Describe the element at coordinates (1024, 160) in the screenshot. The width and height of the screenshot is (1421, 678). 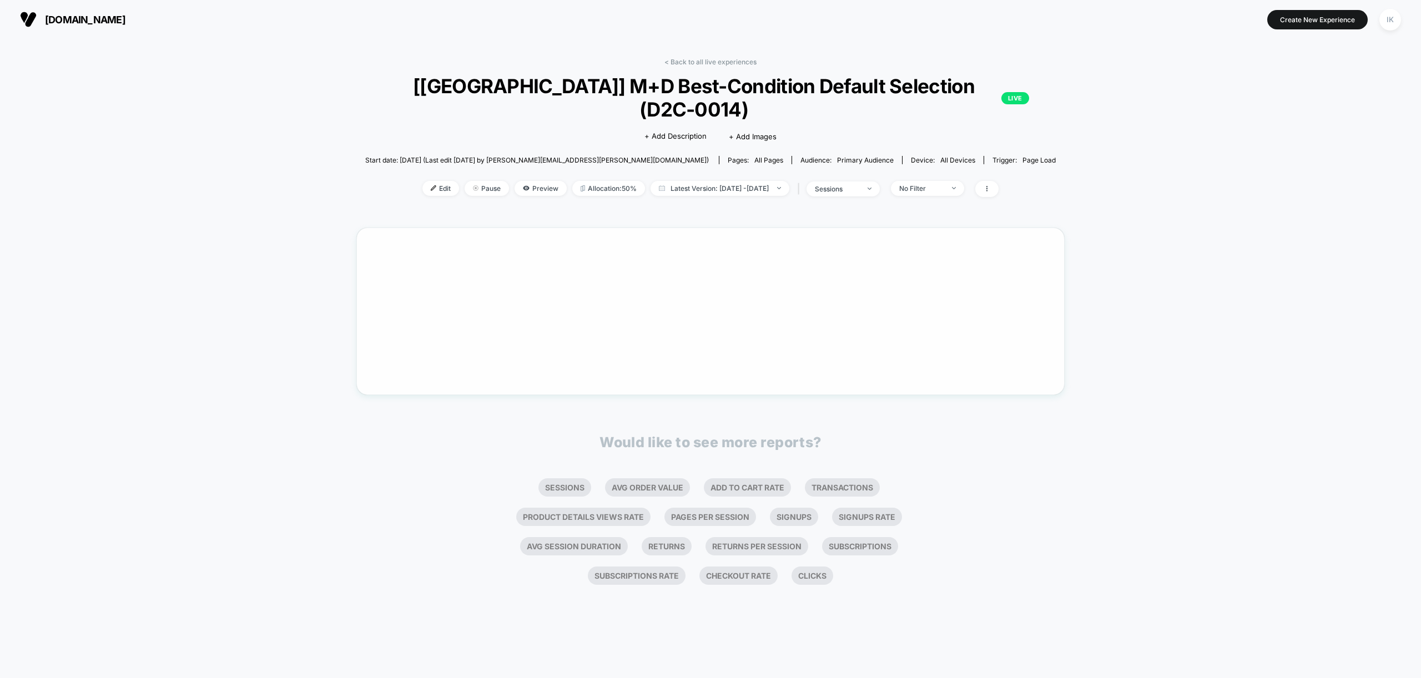
I see `div: Trigger:` at that location.